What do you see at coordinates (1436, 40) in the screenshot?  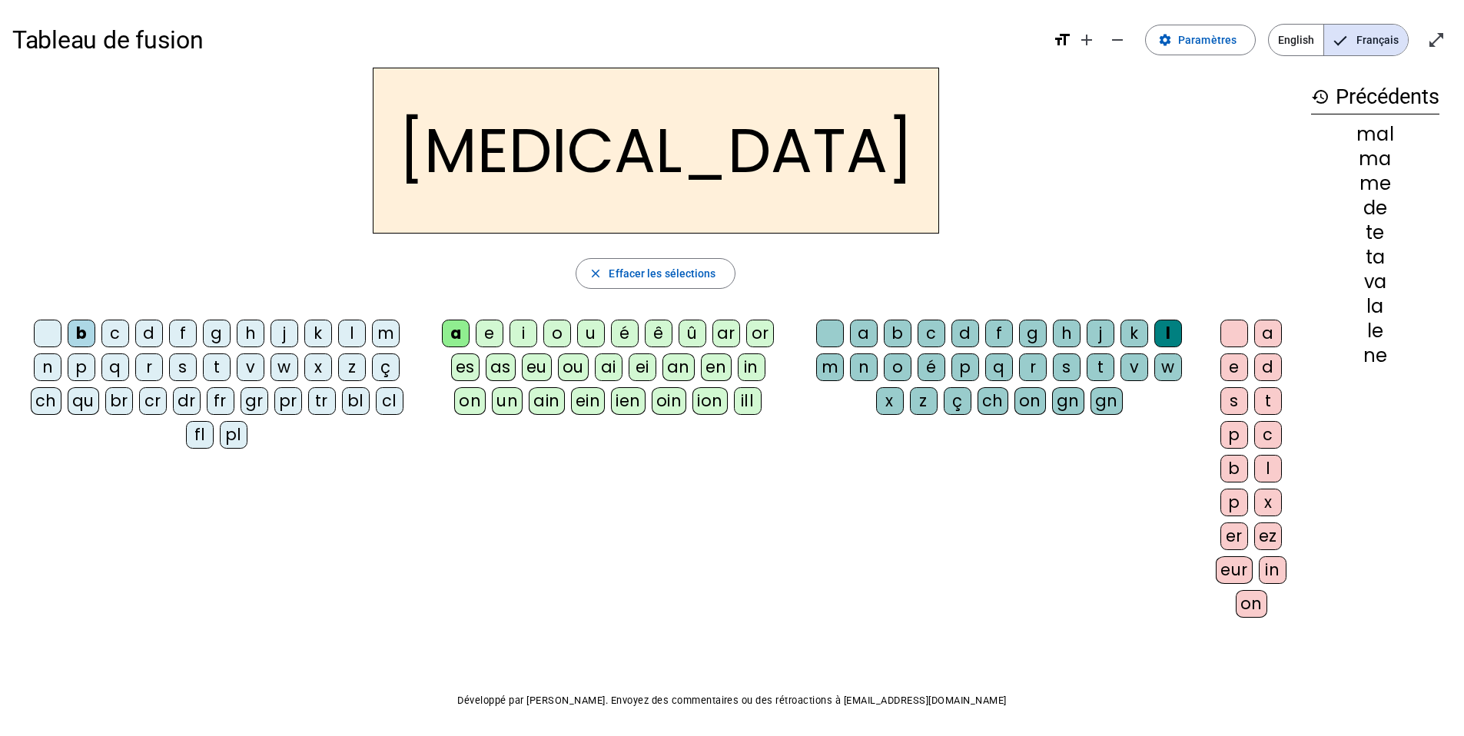 I see `button: Entrer en plein écran` at bounding box center [1436, 40].